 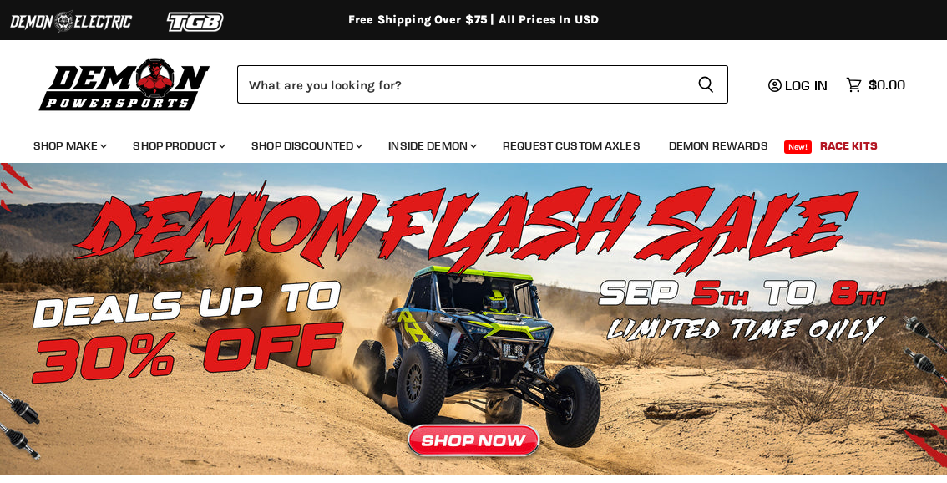 What do you see at coordinates (875, 84) in the screenshot?
I see `a: $0.00` at bounding box center [875, 84].